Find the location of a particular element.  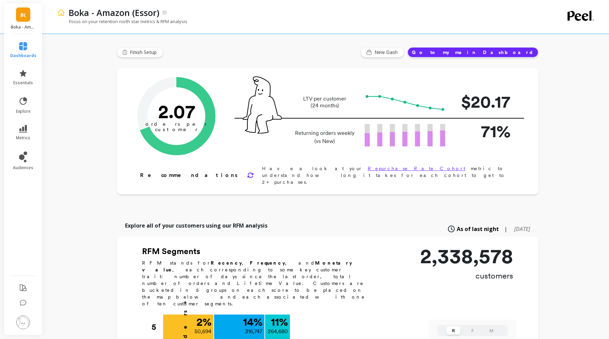

button: New Dash is located at coordinates (382, 52).